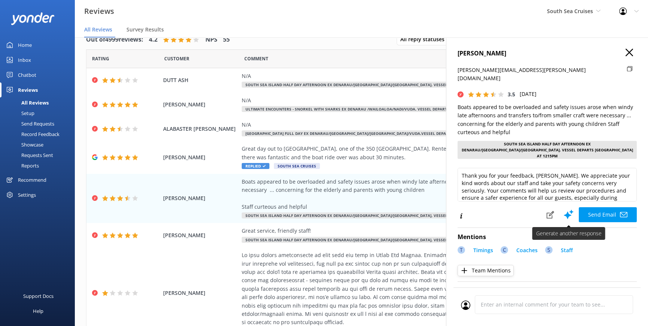 This screenshot has height=326, width=648. Describe the element at coordinates (629, 53) in the screenshot. I see `button: Close` at that location.